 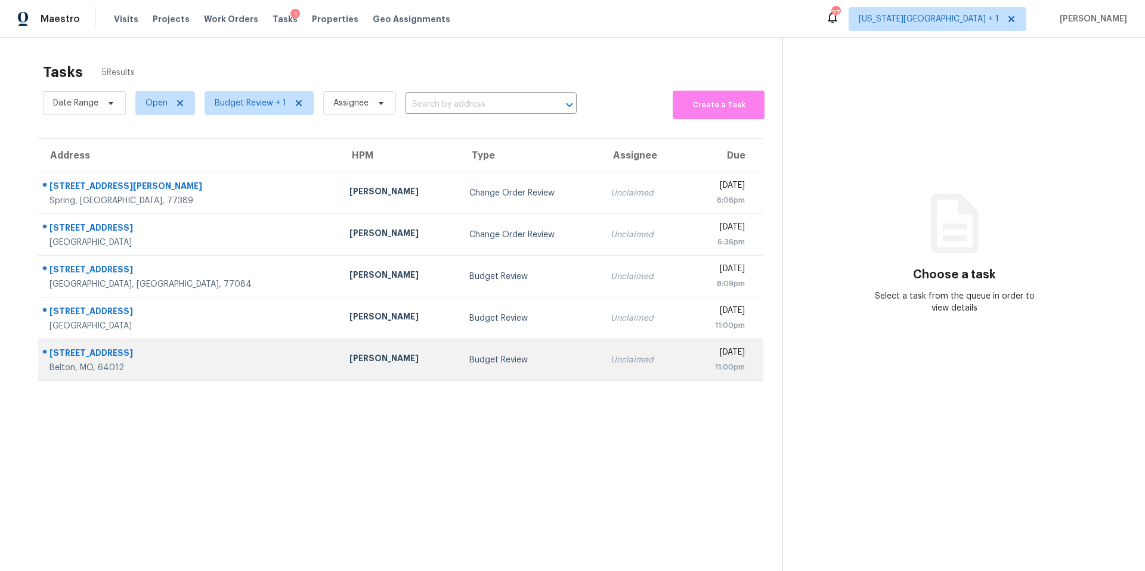 I want to click on button: Open, so click(x=569, y=105).